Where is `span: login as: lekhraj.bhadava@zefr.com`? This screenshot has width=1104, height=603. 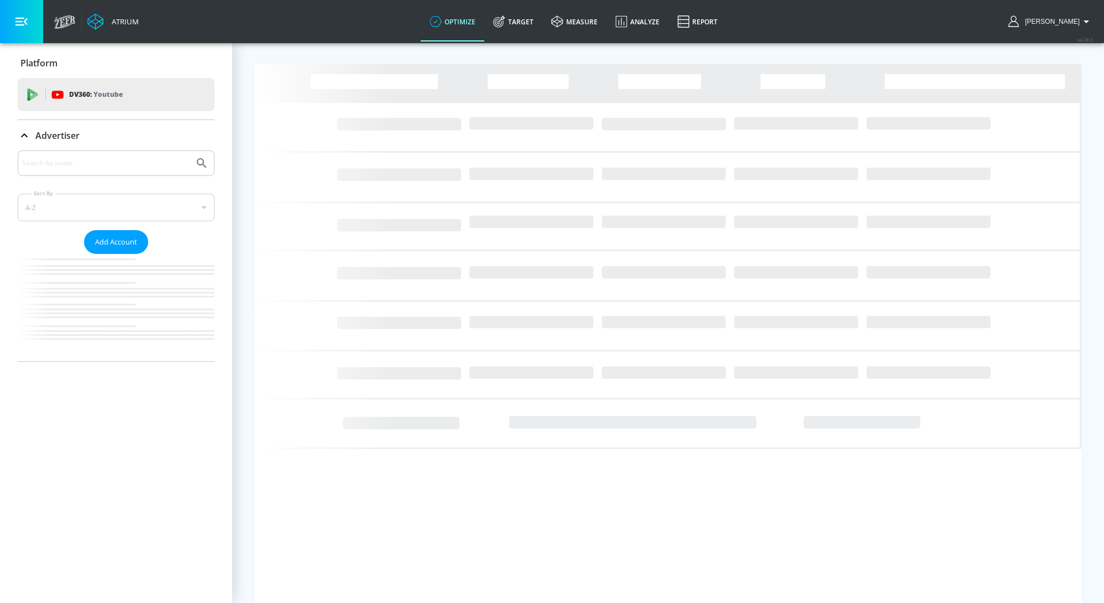 span: login as: lekhraj.bhadava@zefr.com is located at coordinates (1050, 22).